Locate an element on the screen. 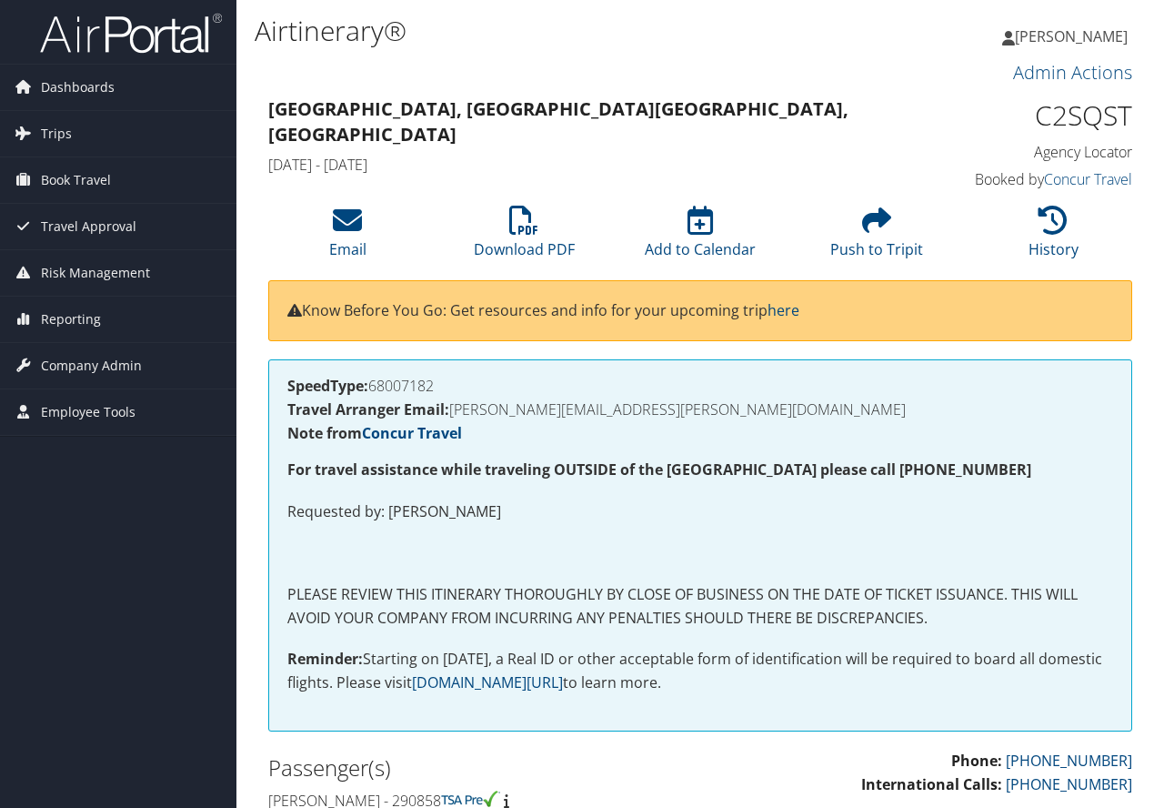  span: Company Admin is located at coordinates (91, 366).